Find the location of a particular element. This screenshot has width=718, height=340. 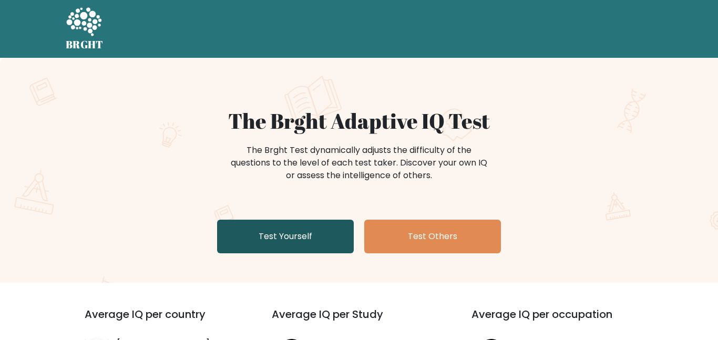

a: Test Yourself is located at coordinates (285, 237).